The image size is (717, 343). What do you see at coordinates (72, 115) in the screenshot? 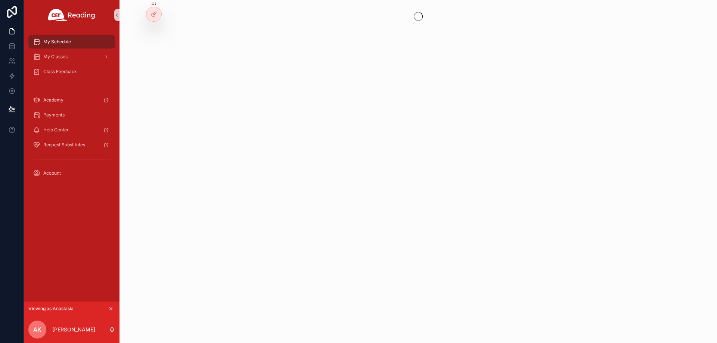
I see `a: Payments` at bounding box center [72, 115].